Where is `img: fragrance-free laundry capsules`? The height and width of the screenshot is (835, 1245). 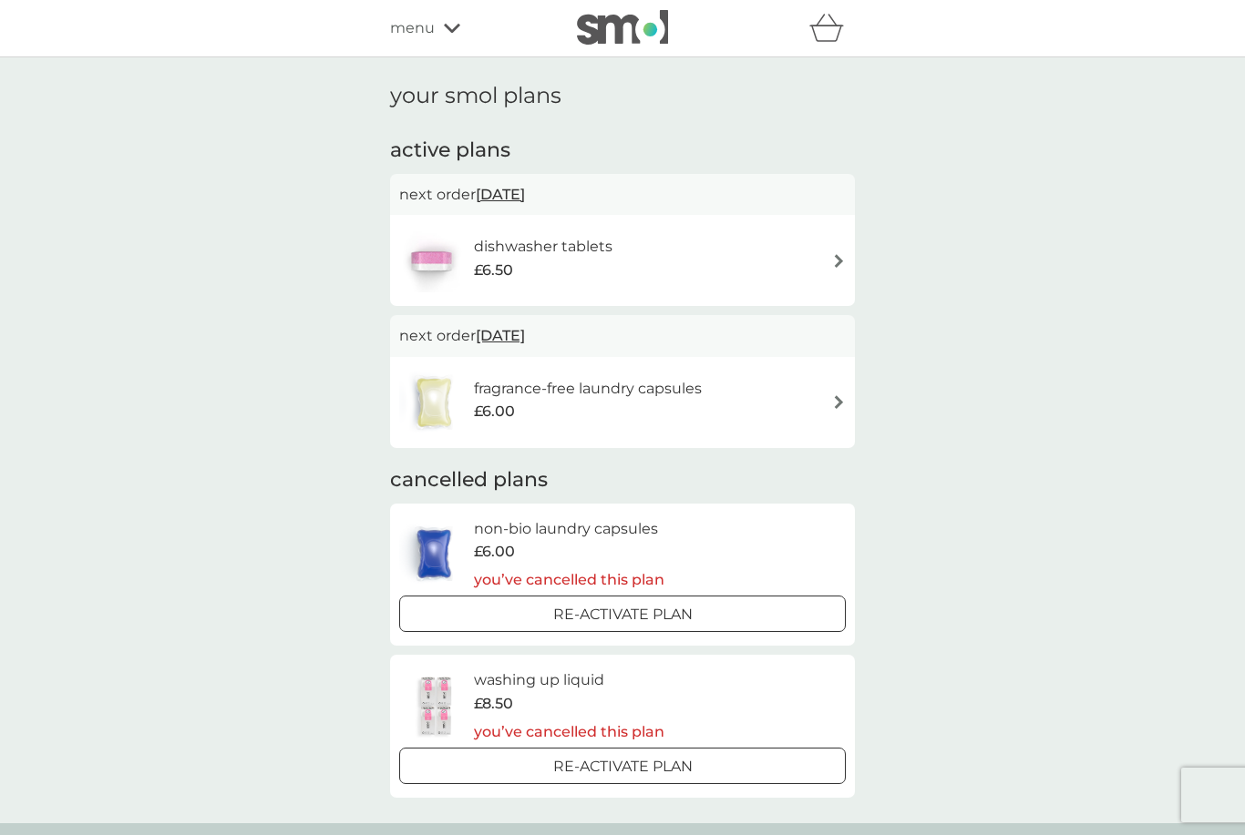
img: fragrance-free laundry capsules is located at coordinates (434, 403).